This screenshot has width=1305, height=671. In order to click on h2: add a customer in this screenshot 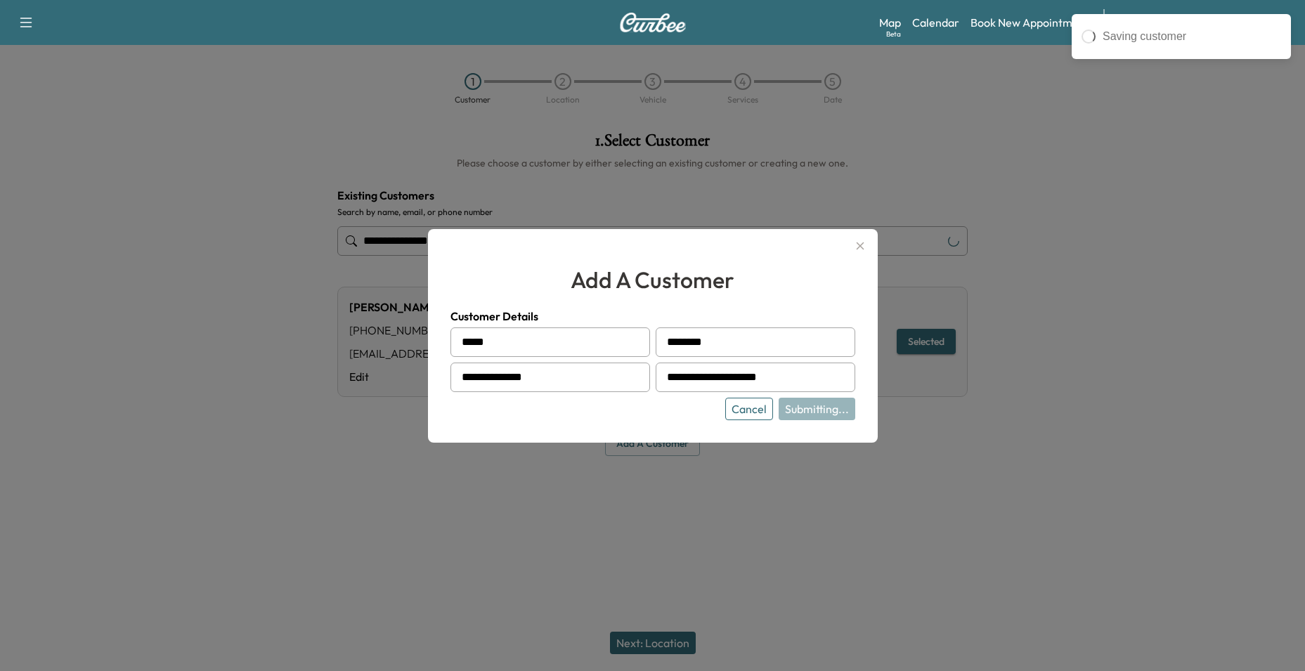, I will do `click(653, 280)`.